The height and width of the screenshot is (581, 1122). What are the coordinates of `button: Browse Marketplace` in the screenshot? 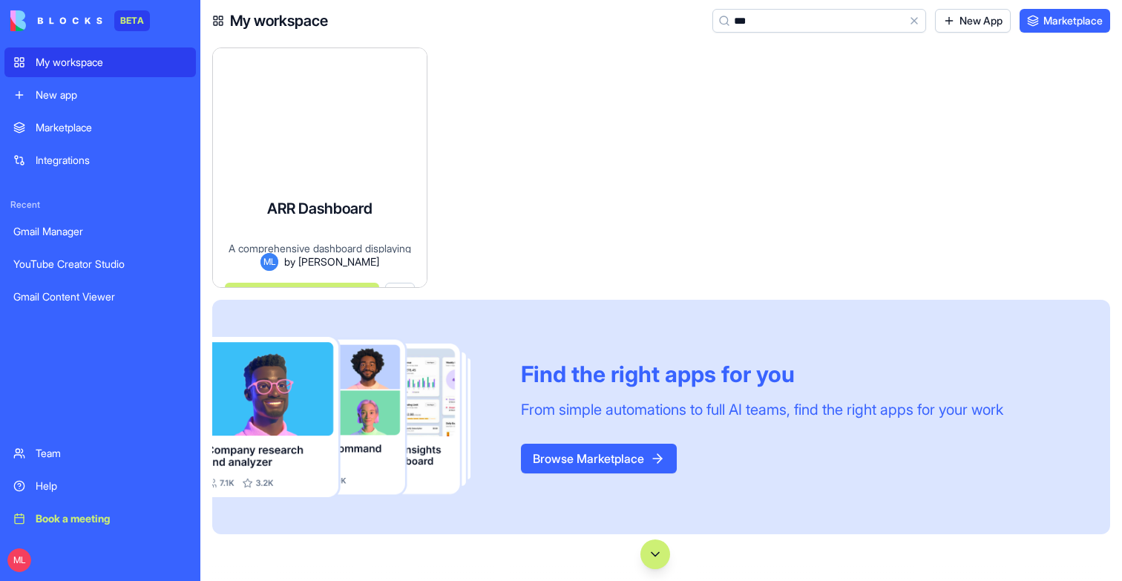 It's located at (599, 459).